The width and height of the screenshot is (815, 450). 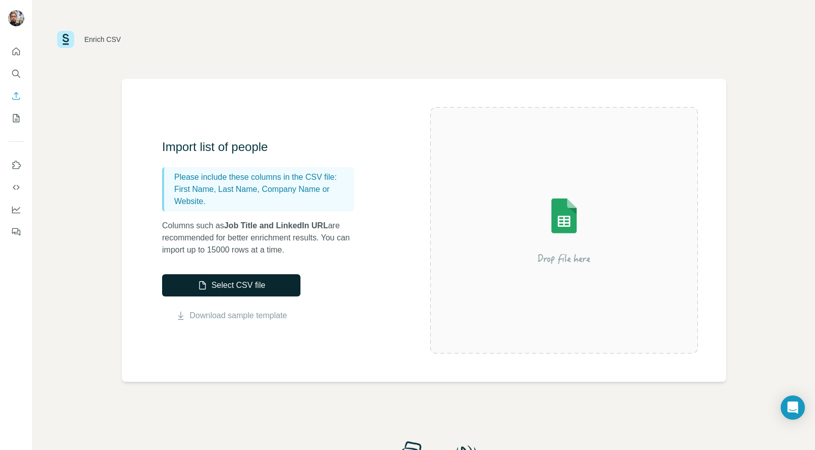 I want to click on h3: Import list of people, so click(x=263, y=147).